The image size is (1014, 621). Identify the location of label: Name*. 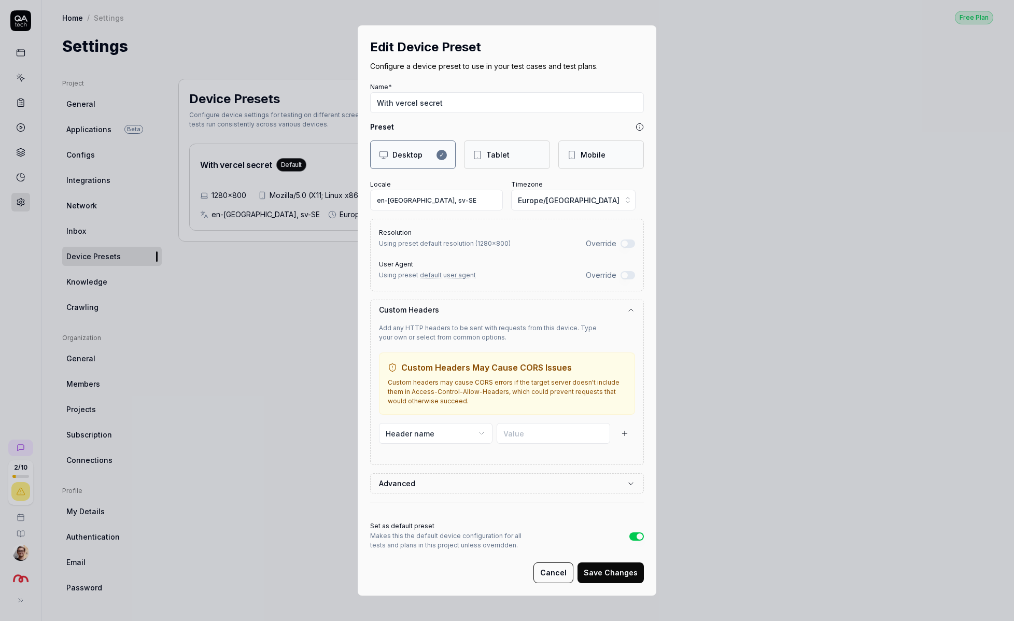
(381, 87).